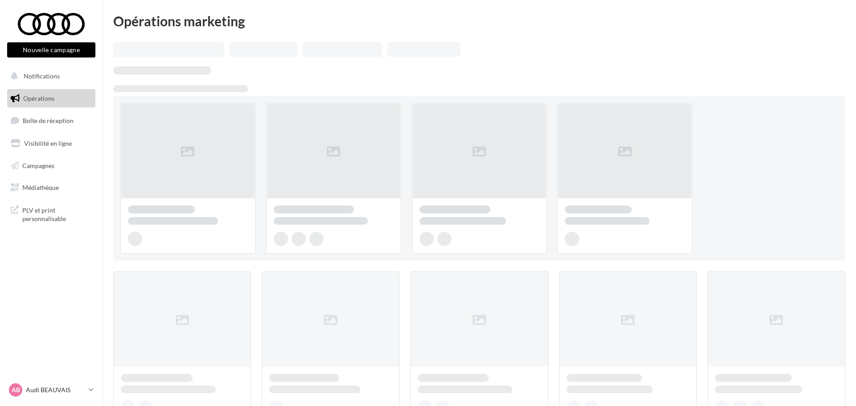  Describe the element at coordinates (48, 143) in the screenshot. I see `span: Visibilité en ligne` at that location.